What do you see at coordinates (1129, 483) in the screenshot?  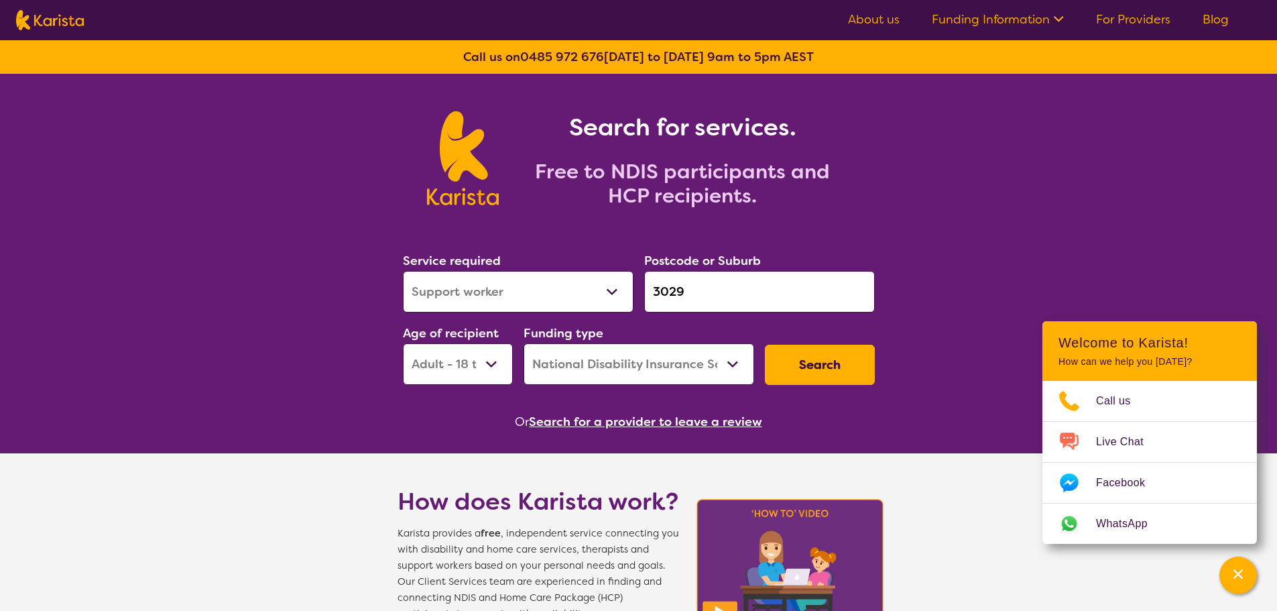 I see `span: Facebook` at bounding box center [1129, 483].